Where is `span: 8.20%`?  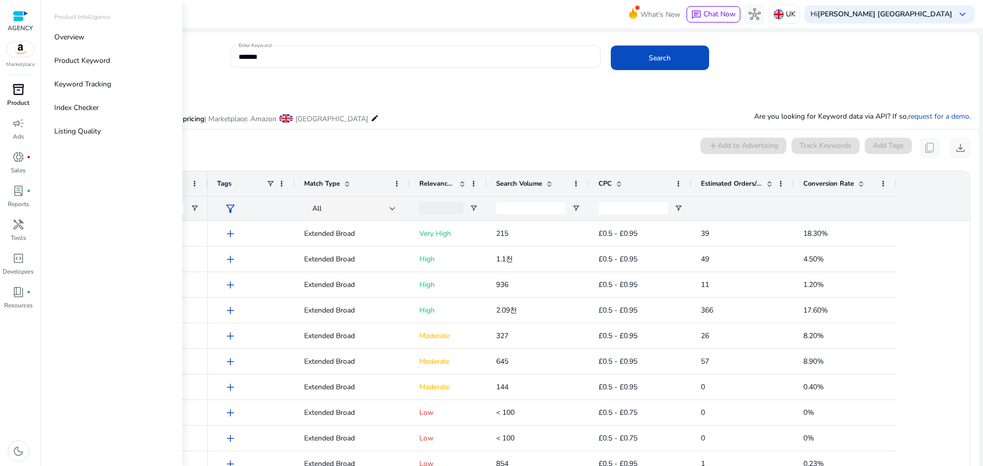
span: 8.20% is located at coordinates (813, 336).